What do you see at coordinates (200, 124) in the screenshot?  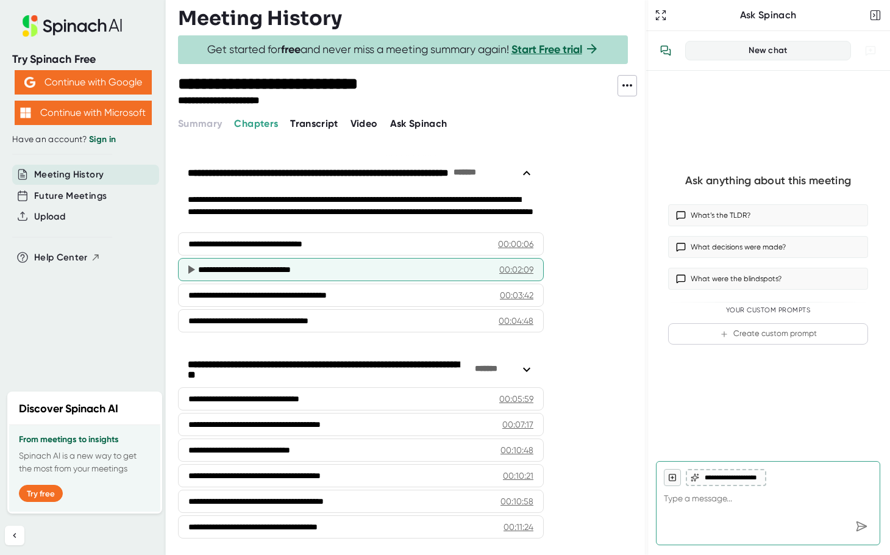 I see `button: Summary` at bounding box center [200, 124].